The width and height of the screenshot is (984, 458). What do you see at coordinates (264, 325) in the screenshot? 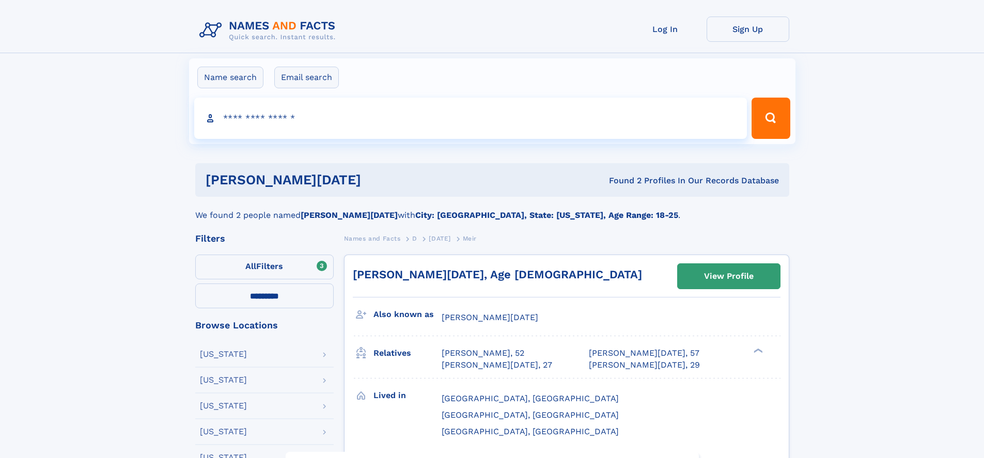
I see `div: Browse Locations` at bounding box center [264, 325].